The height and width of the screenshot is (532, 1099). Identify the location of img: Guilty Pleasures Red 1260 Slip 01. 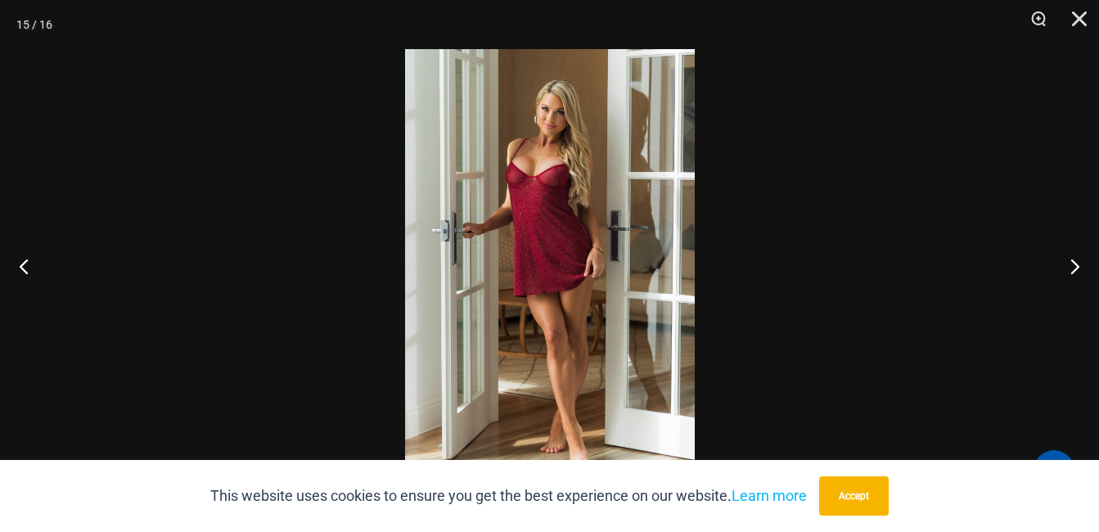
(550, 266).